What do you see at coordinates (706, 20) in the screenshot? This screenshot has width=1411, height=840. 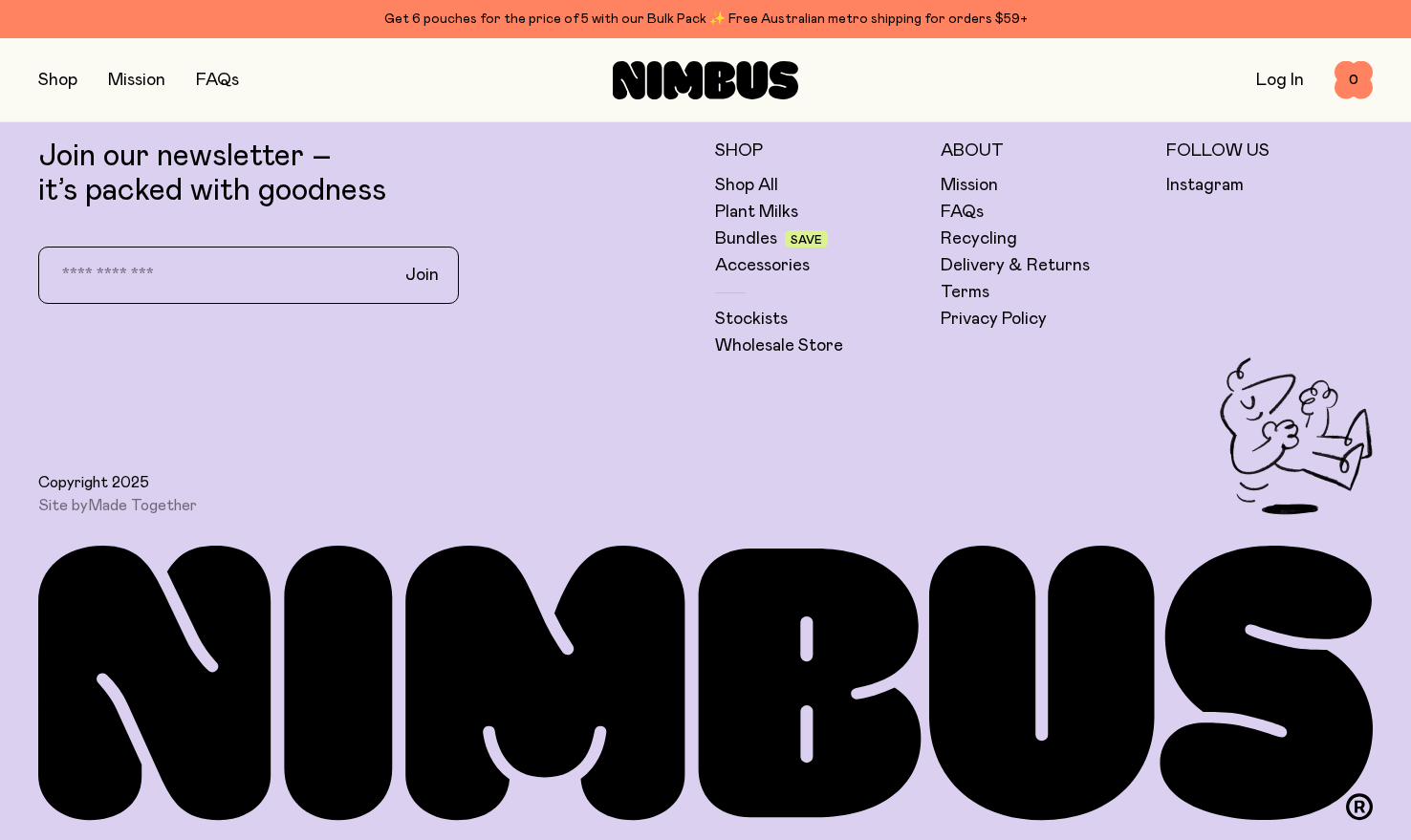 I see `div: Get 6 pouches for the price of 5 with our Bulk Pack ✨ Free Australian metro shipping for orders $59+` at bounding box center [706, 20].